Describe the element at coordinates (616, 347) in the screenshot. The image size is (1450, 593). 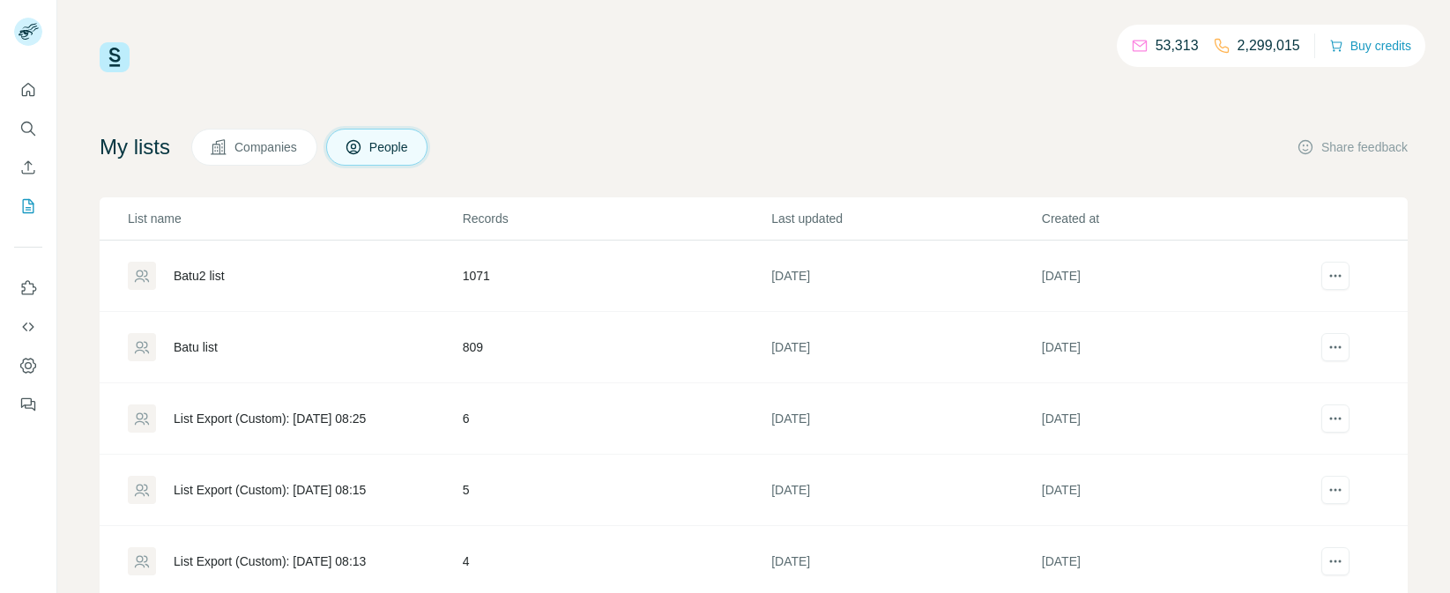
I see `td: 809` at that location.